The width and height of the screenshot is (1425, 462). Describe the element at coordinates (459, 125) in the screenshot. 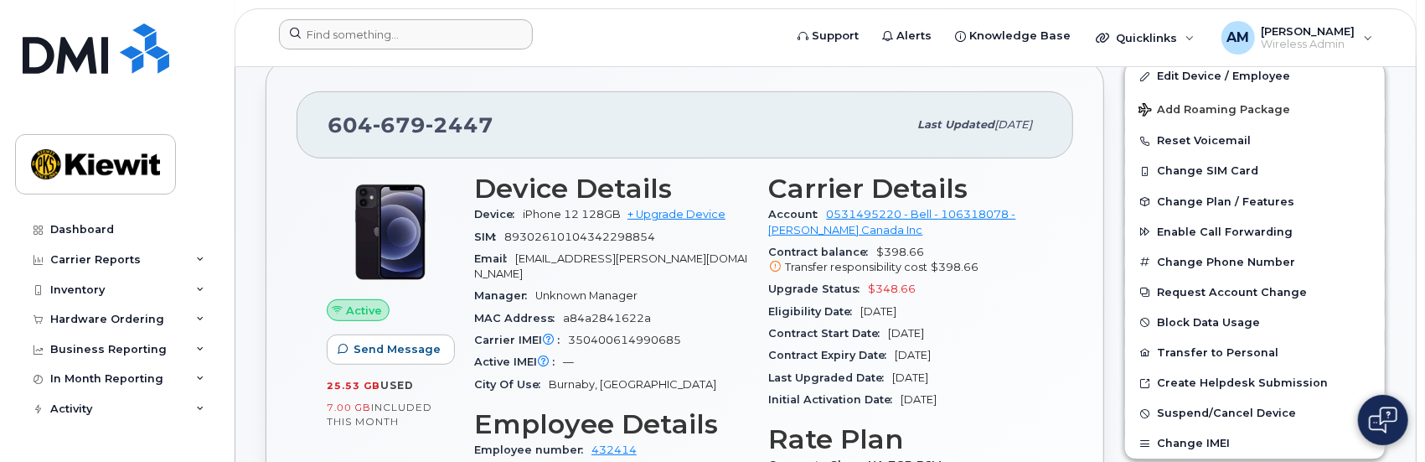

I see `span: 2447` at that location.